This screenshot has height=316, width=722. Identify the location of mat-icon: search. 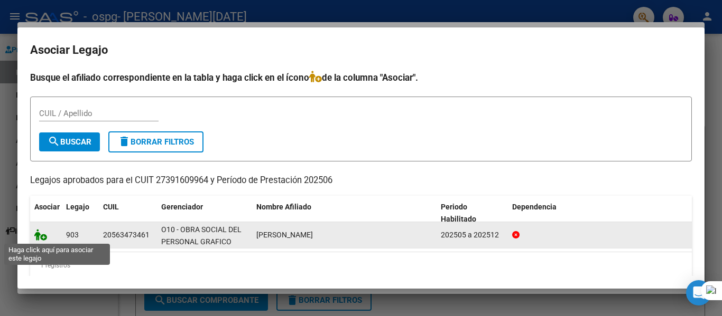
(54, 142).